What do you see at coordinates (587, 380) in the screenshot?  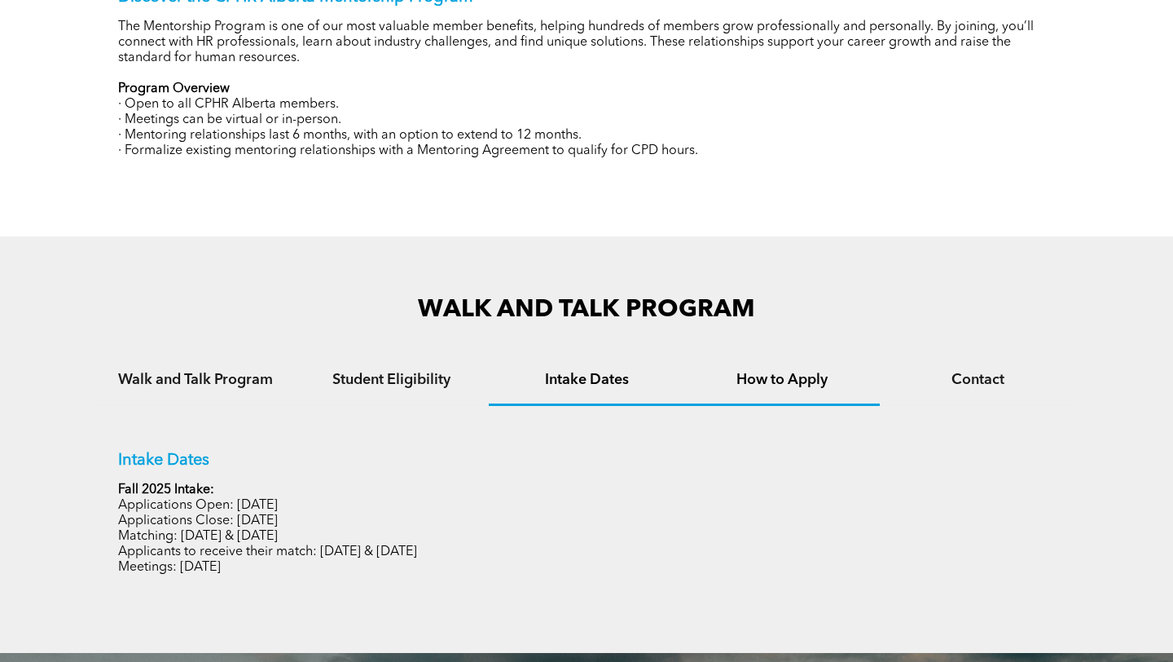 I see `h4: Intake Dates` at bounding box center [587, 380].